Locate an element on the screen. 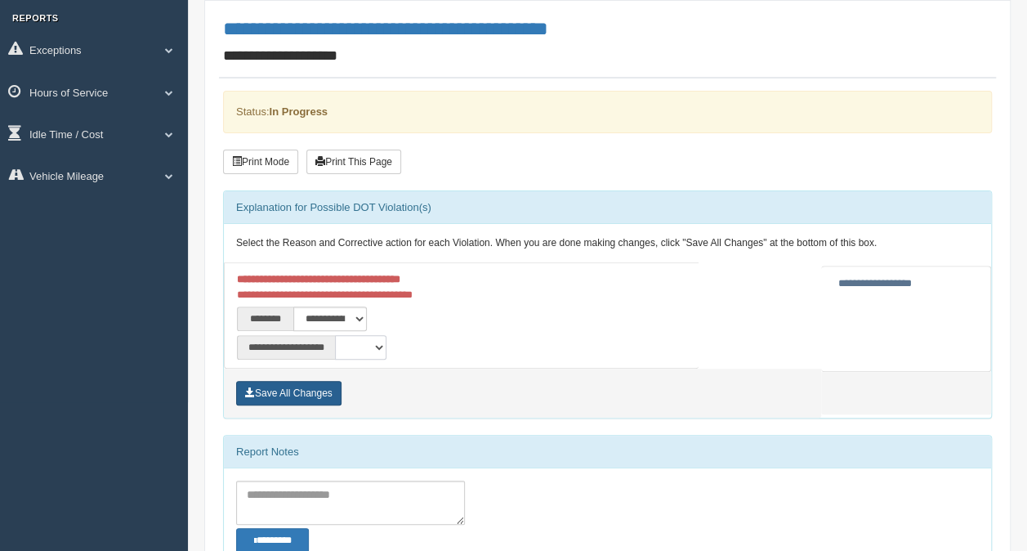 This screenshot has width=1027, height=551. div: Select the Reason and Corrective action for each Violation. When you are done making changes, cli... is located at coordinates (607, 244).